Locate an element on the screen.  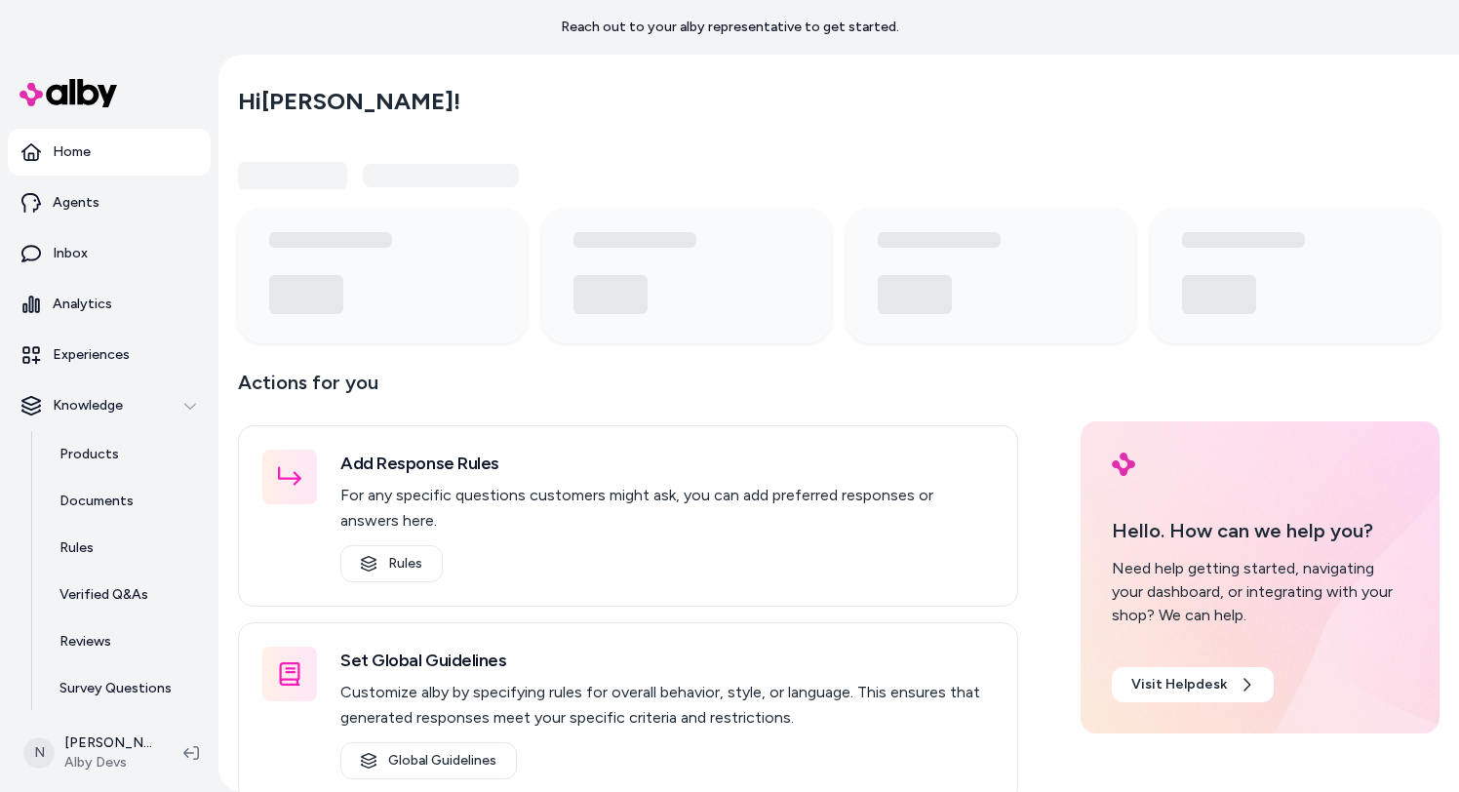
p: Customize alby by specifying rules for overall behavior, style, or language. This ensures that ge... is located at coordinates (667, 705).